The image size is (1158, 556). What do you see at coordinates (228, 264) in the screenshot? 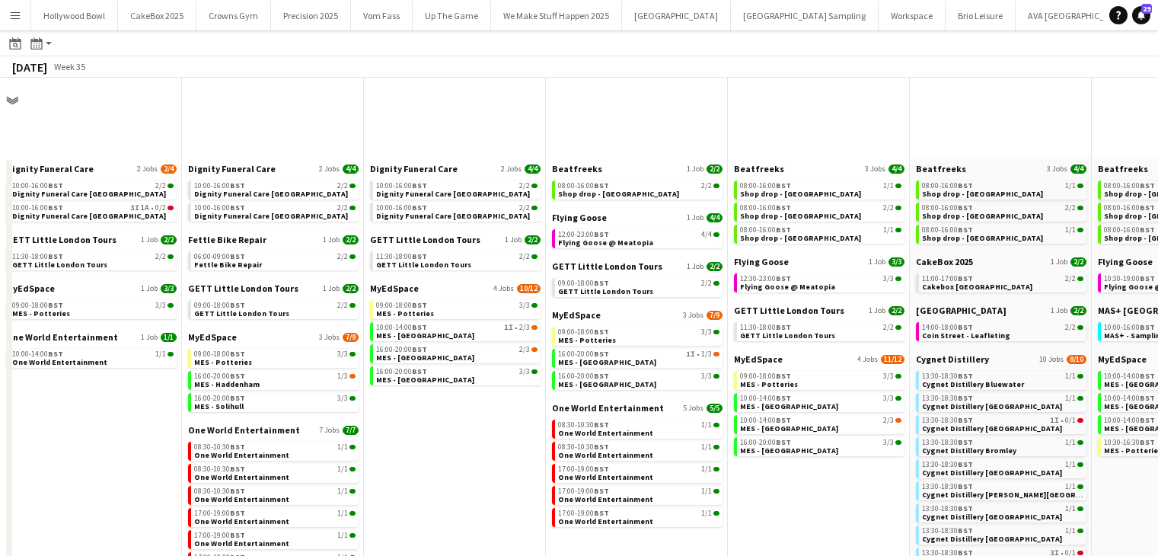
I see `span: Fettle Bike Repair` at bounding box center [228, 264].